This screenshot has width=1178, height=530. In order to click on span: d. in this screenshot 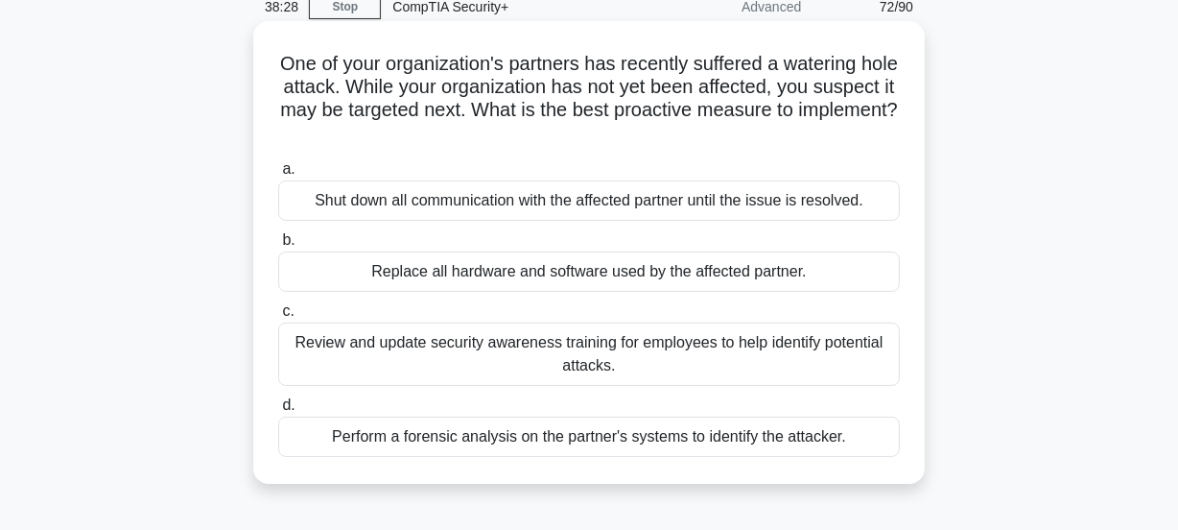, I will do `click(288, 404)`.